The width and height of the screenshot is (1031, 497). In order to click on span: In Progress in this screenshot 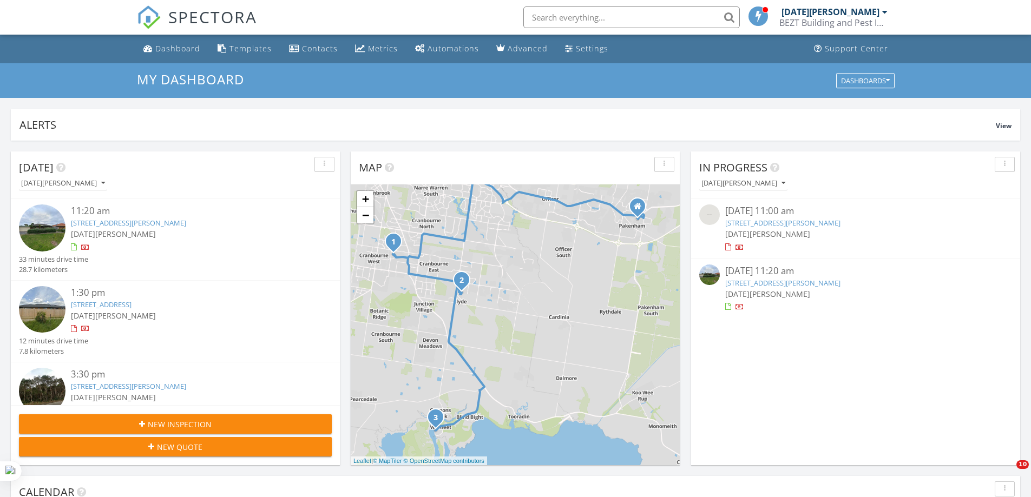, I will do `click(734, 167)`.